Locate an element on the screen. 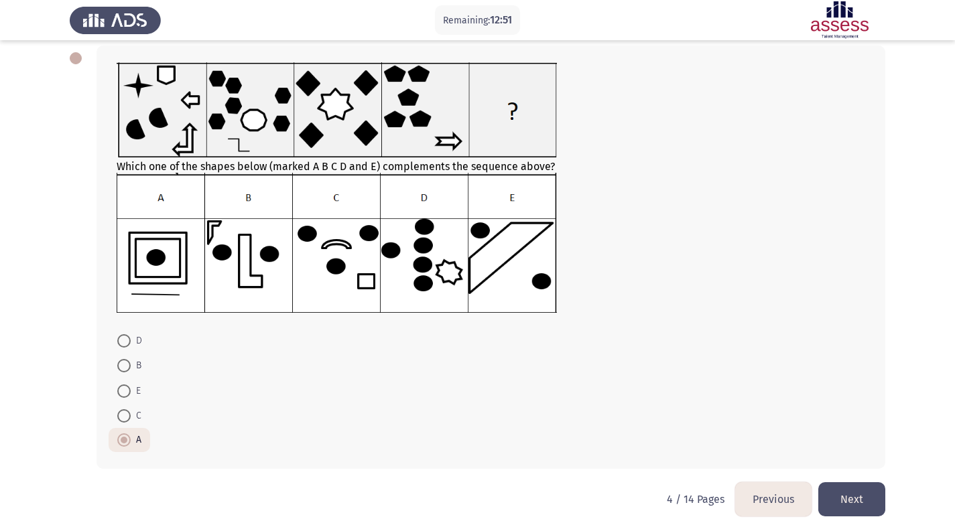 This screenshot has width=955, height=521. span: B is located at coordinates (136, 366).